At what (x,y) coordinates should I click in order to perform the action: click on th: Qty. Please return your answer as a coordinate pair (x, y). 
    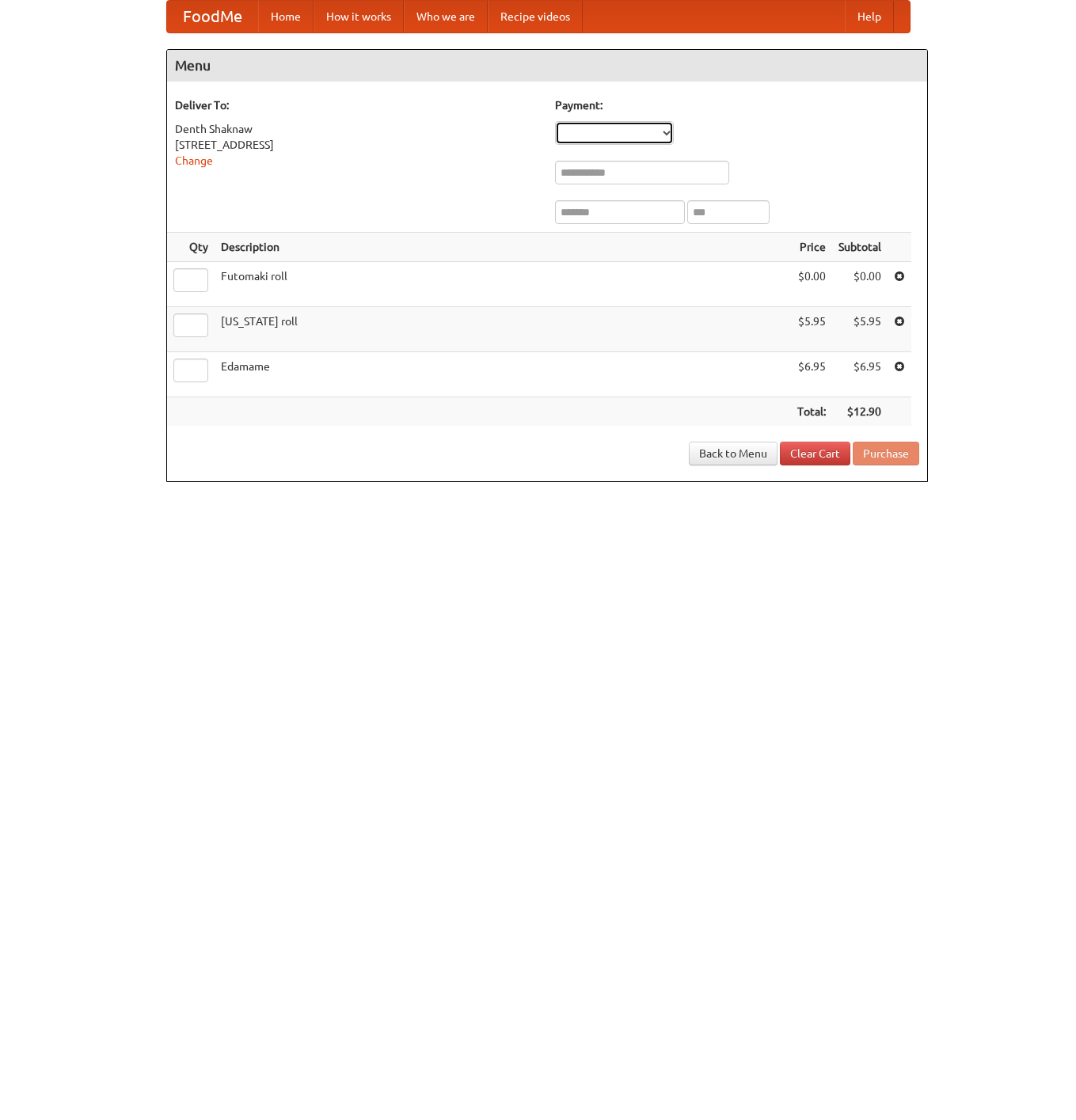
    Looking at the image, I should click on (191, 247).